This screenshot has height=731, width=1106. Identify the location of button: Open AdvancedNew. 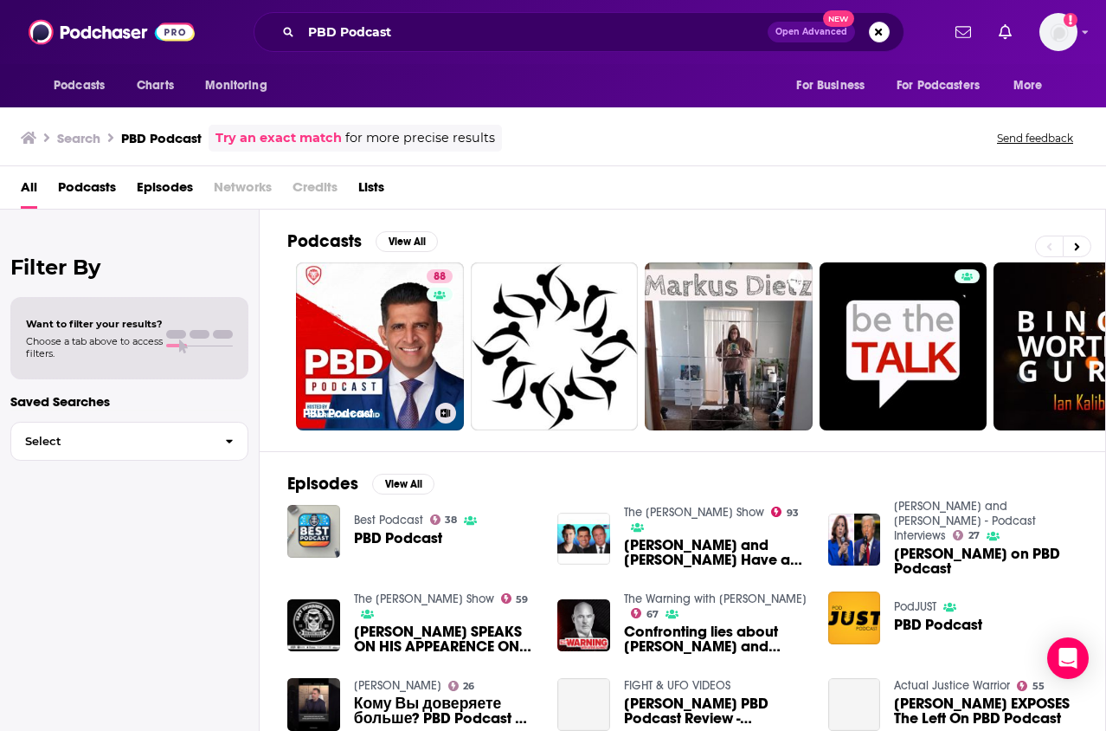
(811, 32).